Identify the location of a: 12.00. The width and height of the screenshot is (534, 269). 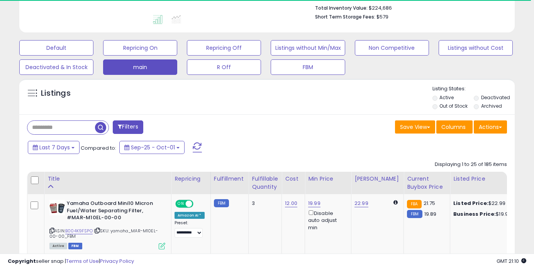
(291, 204).